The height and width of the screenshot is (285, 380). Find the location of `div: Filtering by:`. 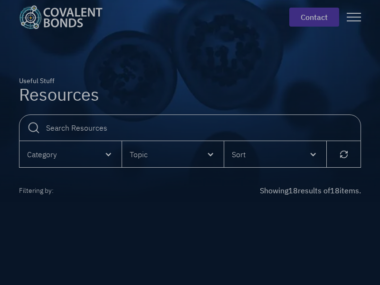

div: Filtering by: is located at coordinates (36, 190).